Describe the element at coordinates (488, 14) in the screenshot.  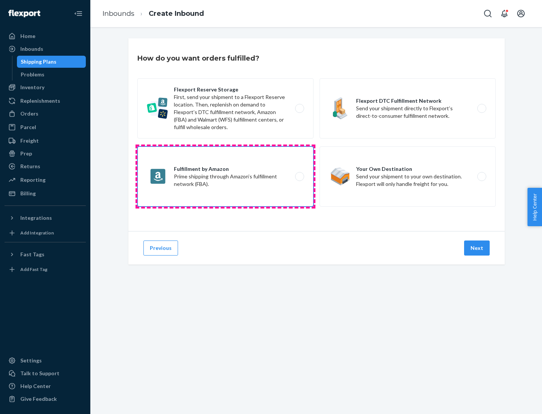
I see `button: Open Search Box` at that location.